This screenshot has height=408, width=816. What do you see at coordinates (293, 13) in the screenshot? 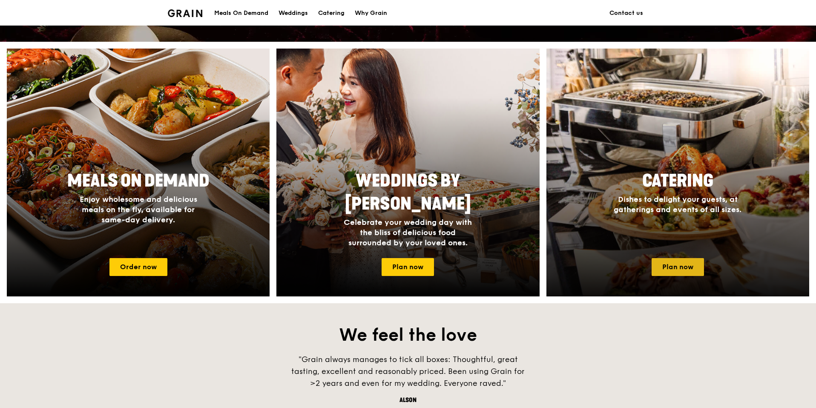
I see `a: Weddings` at bounding box center [293, 13].